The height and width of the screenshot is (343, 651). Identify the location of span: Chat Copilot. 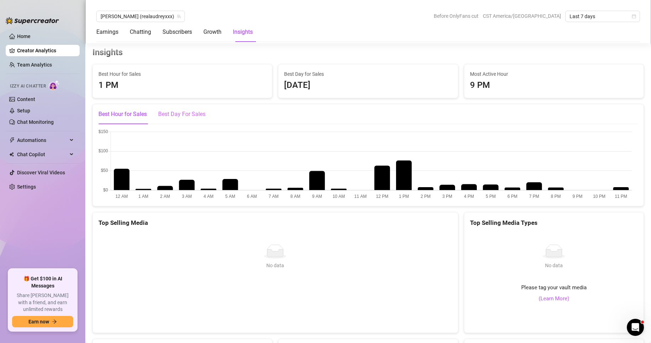
(42, 154).